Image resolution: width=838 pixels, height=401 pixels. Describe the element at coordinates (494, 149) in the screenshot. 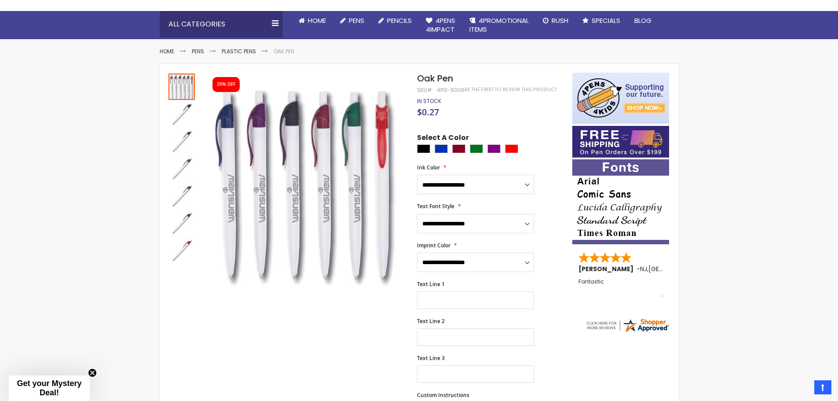

I see `div: Purple` at that location.